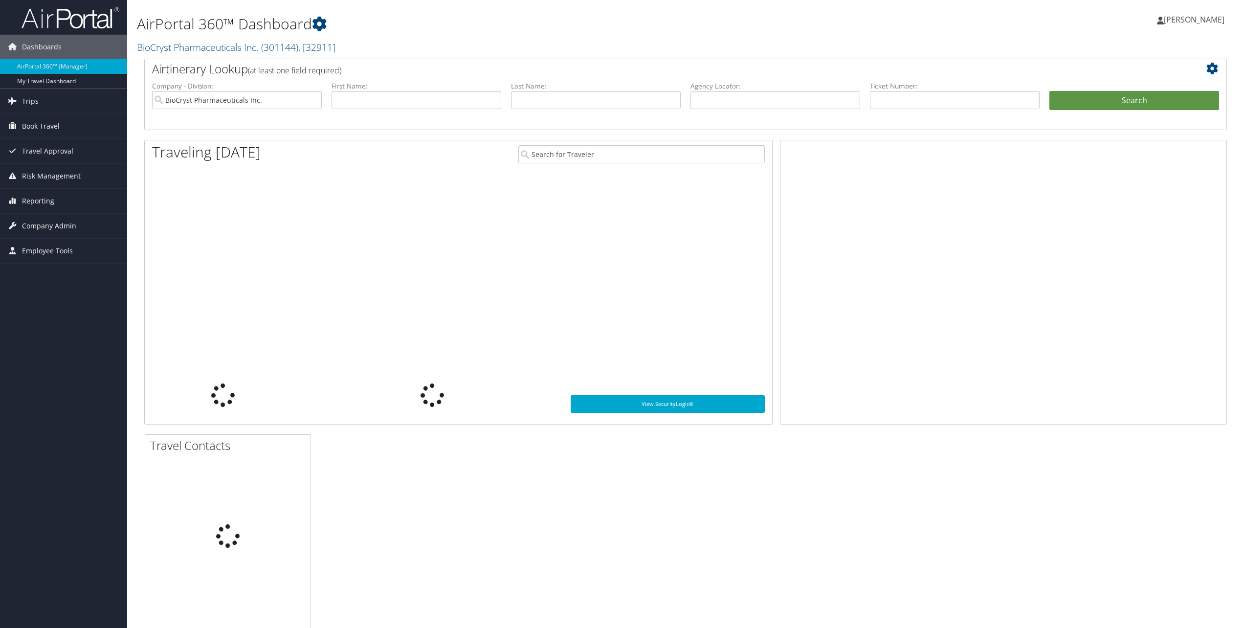 The image size is (1244, 628). Describe the element at coordinates (42, 47) in the screenshot. I see `span: Dashboards` at that location.